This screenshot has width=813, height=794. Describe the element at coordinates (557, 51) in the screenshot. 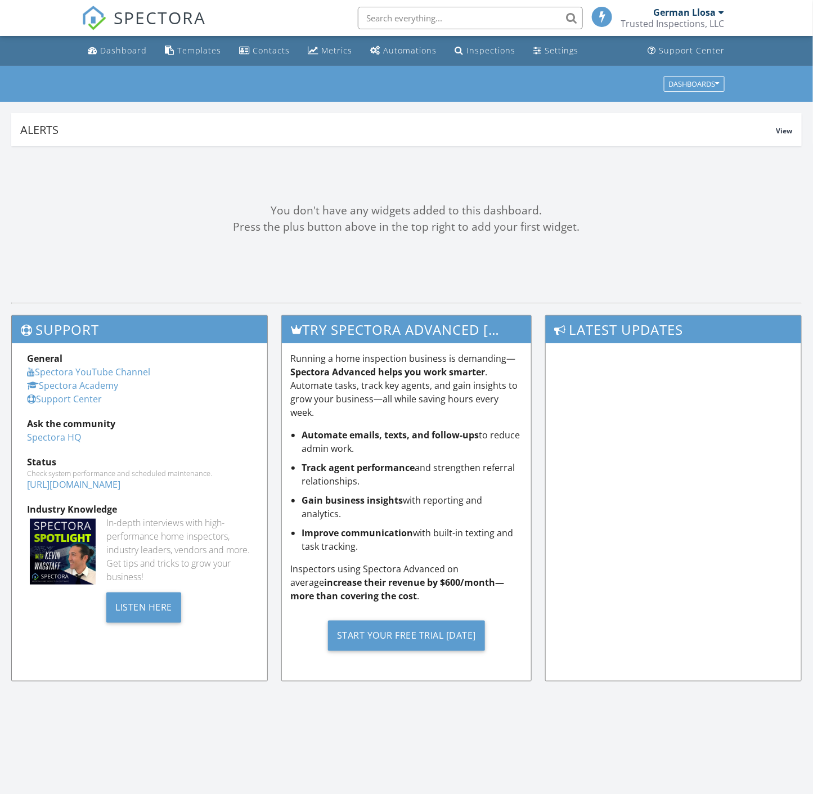

I see `a: Settings` at that location.